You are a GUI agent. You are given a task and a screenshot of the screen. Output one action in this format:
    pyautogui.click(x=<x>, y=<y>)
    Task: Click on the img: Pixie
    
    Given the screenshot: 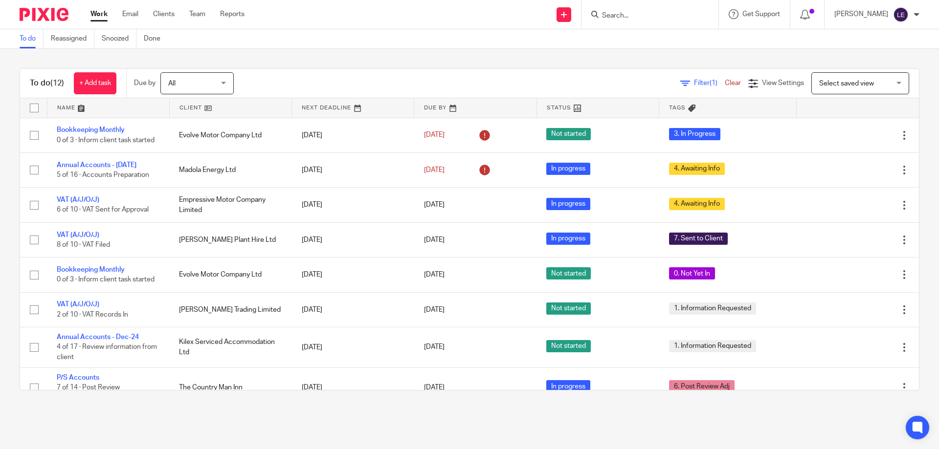 What is the action you would take?
    pyautogui.click(x=44, y=14)
    